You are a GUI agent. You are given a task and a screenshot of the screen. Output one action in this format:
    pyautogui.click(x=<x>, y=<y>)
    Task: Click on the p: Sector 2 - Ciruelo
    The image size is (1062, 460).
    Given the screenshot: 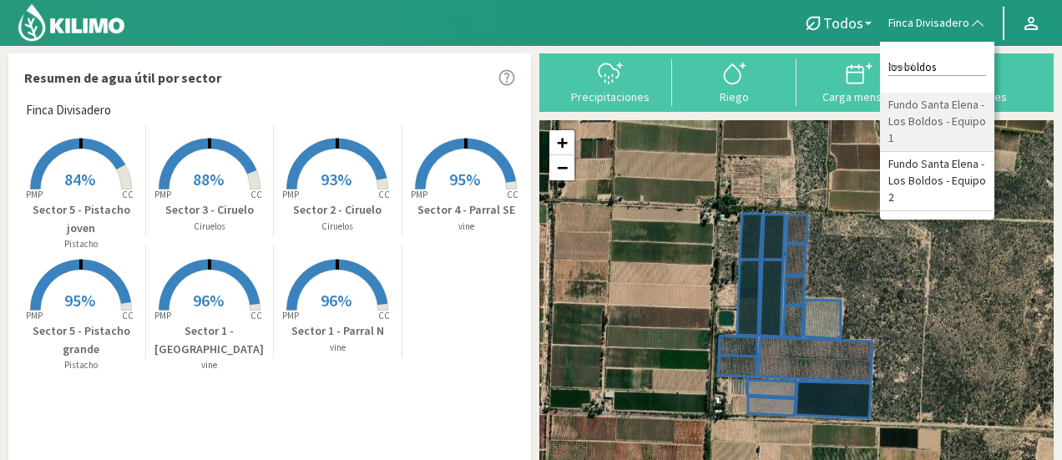 What is the action you would take?
    pyautogui.click(x=337, y=209)
    